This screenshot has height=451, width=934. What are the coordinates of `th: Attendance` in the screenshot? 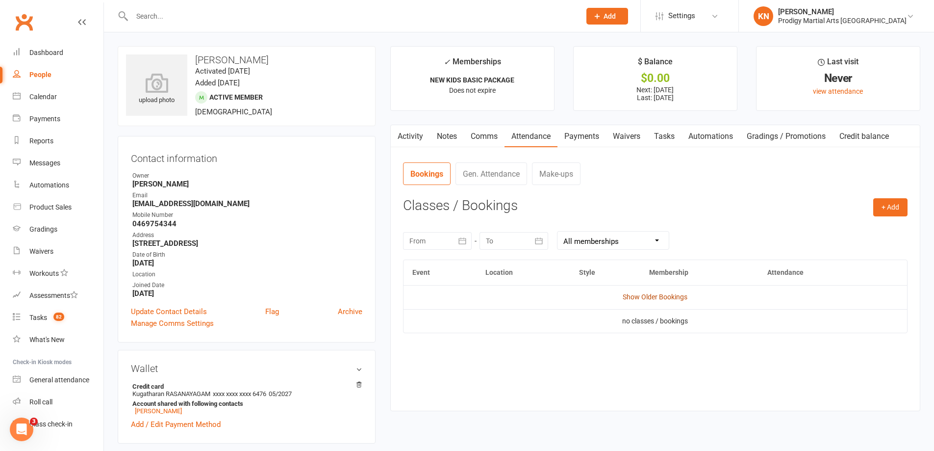 It's located at (815, 272).